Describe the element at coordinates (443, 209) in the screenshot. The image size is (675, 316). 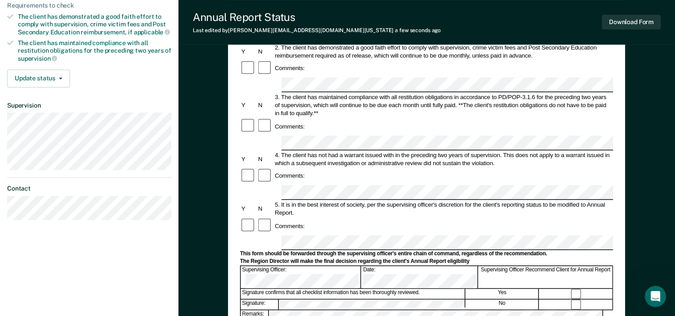
I see `div: 5. It is in the best interest of society, per the supervising officer's discretion for the client...` at that location.